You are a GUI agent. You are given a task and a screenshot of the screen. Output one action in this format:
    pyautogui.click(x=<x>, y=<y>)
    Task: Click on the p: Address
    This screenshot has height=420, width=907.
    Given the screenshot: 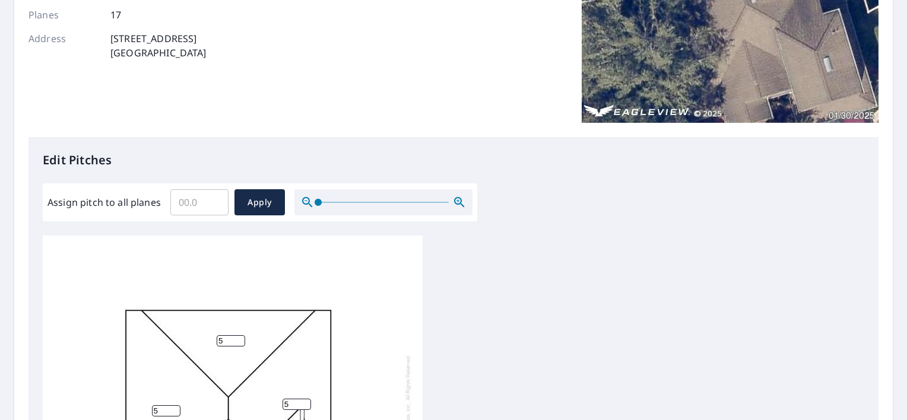 What is the action you would take?
    pyautogui.click(x=64, y=46)
    